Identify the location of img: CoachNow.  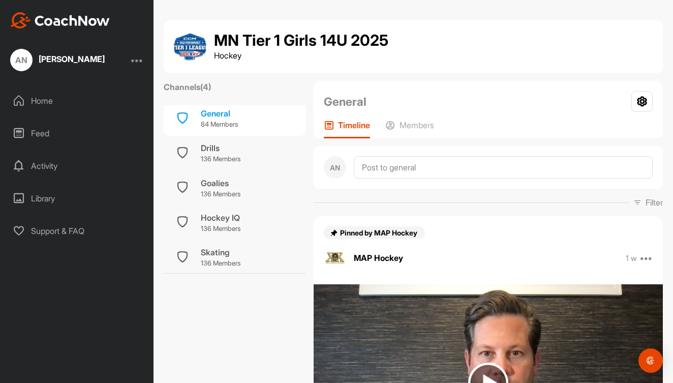
(60, 20).